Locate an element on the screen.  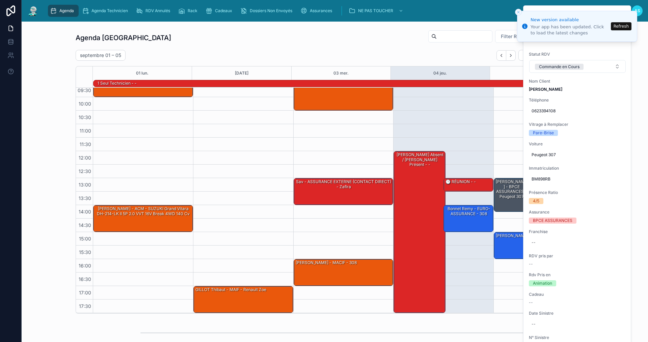
span: Voiture is located at coordinates (577, 144).